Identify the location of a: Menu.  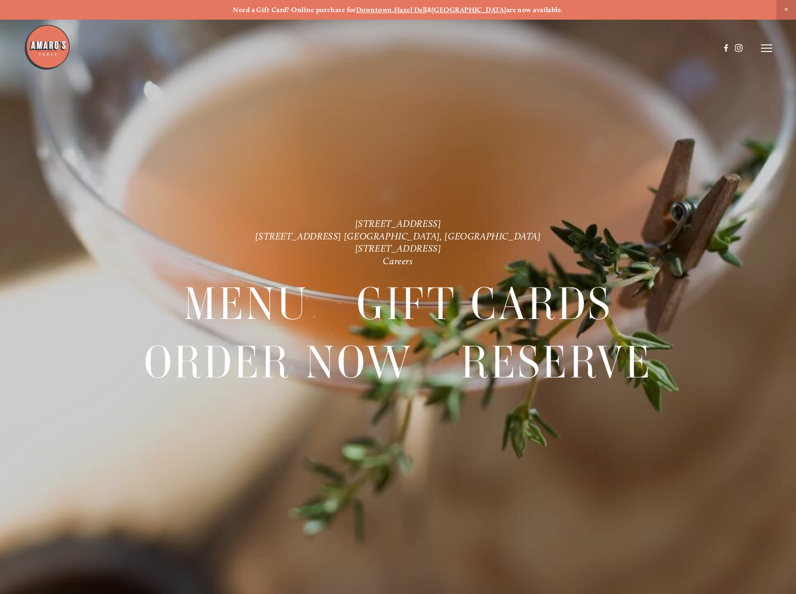
(246, 303).